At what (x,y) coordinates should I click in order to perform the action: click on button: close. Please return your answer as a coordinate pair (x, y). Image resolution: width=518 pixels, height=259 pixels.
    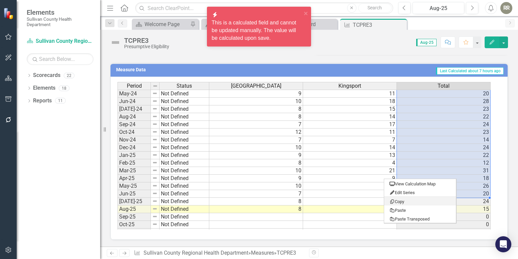
    Looking at the image, I should click on (306, 13).